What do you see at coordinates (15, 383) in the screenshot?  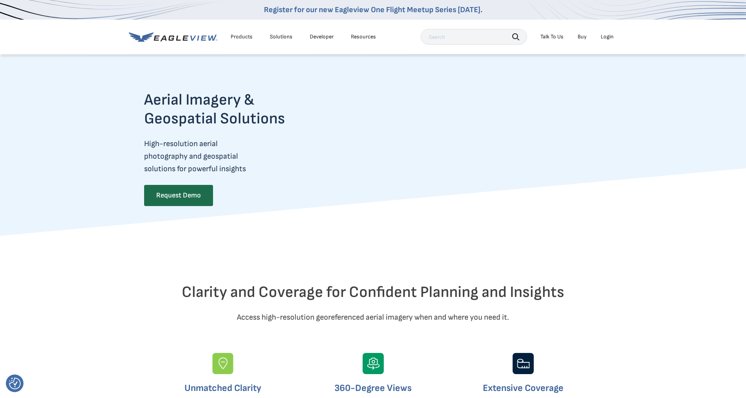 I see `img: Revisit consent button` at bounding box center [15, 383].